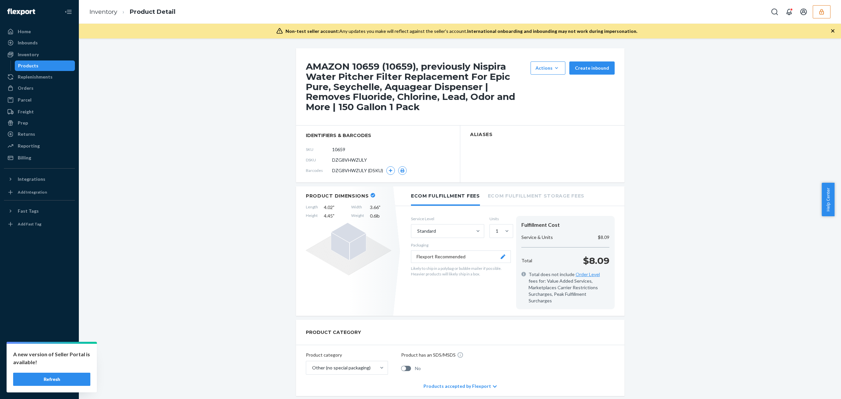 Image resolution: width=841 pixels, height=399 pixels. Describe the element at coordinates (26, 88) in the screenshot. I see `div: Orders` at that location.